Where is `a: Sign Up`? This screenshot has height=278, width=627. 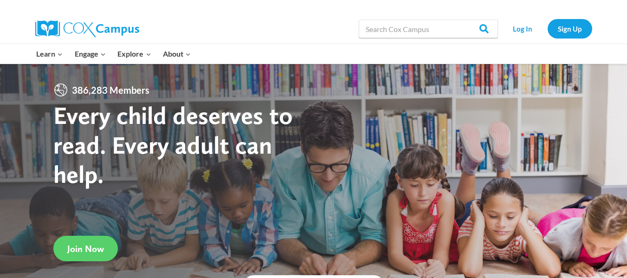 a: Sign Up is located at coordinates (570, 28).